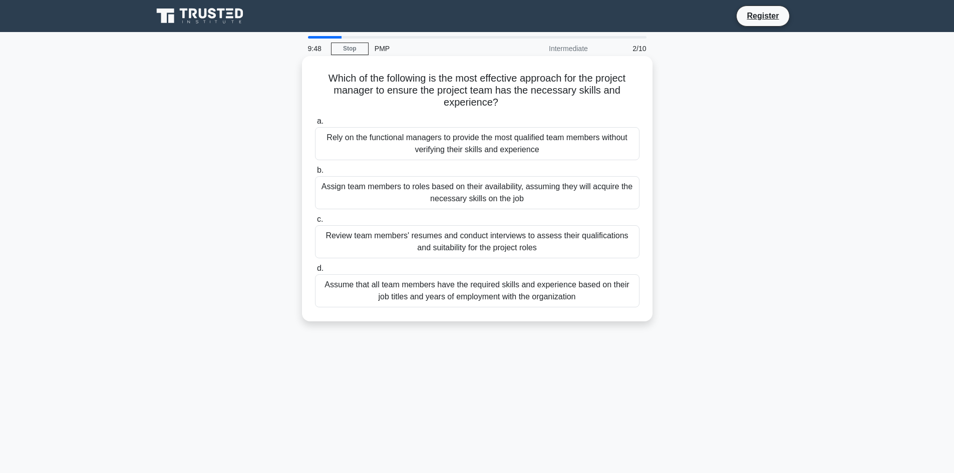  Describe the element at coordinates (320, 121) in the screenshot. I see `span: a.` at that location.